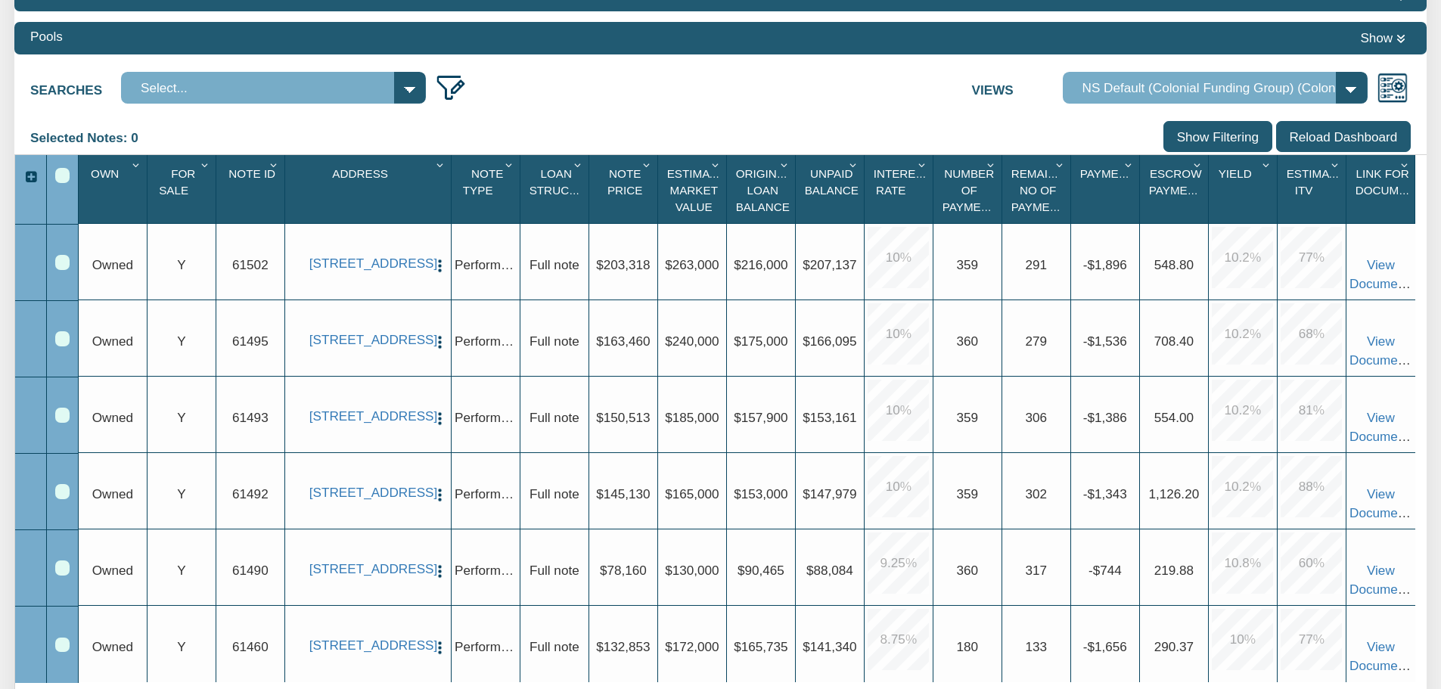 The image size is (1441, 689). Describe the element at coordinates (902, 182) in the screenshot. I see `span: Interest Rate` at that location.